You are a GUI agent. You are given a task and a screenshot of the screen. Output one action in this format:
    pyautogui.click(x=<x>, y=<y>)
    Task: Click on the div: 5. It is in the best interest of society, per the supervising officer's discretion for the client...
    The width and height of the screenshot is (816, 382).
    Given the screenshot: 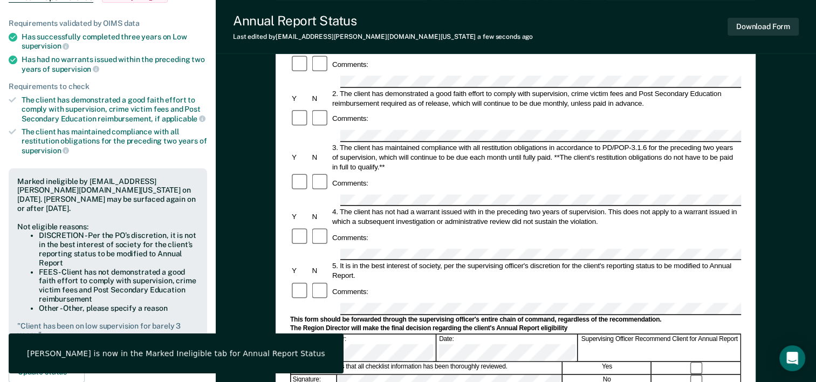 What is the action you would take?
    pyautogui.click(x=535, y=271)
    